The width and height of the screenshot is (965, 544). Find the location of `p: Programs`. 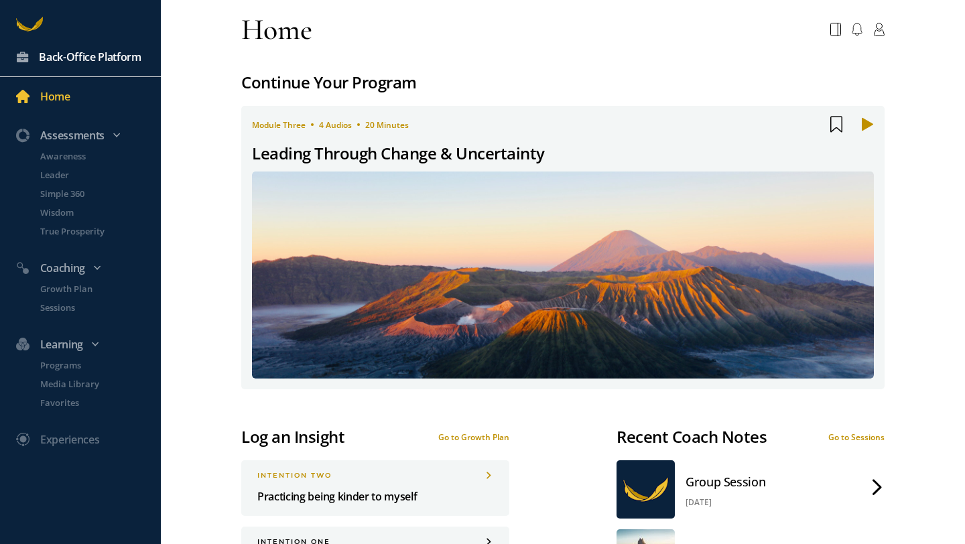

p: Programs is located at coordinates (99, 365).